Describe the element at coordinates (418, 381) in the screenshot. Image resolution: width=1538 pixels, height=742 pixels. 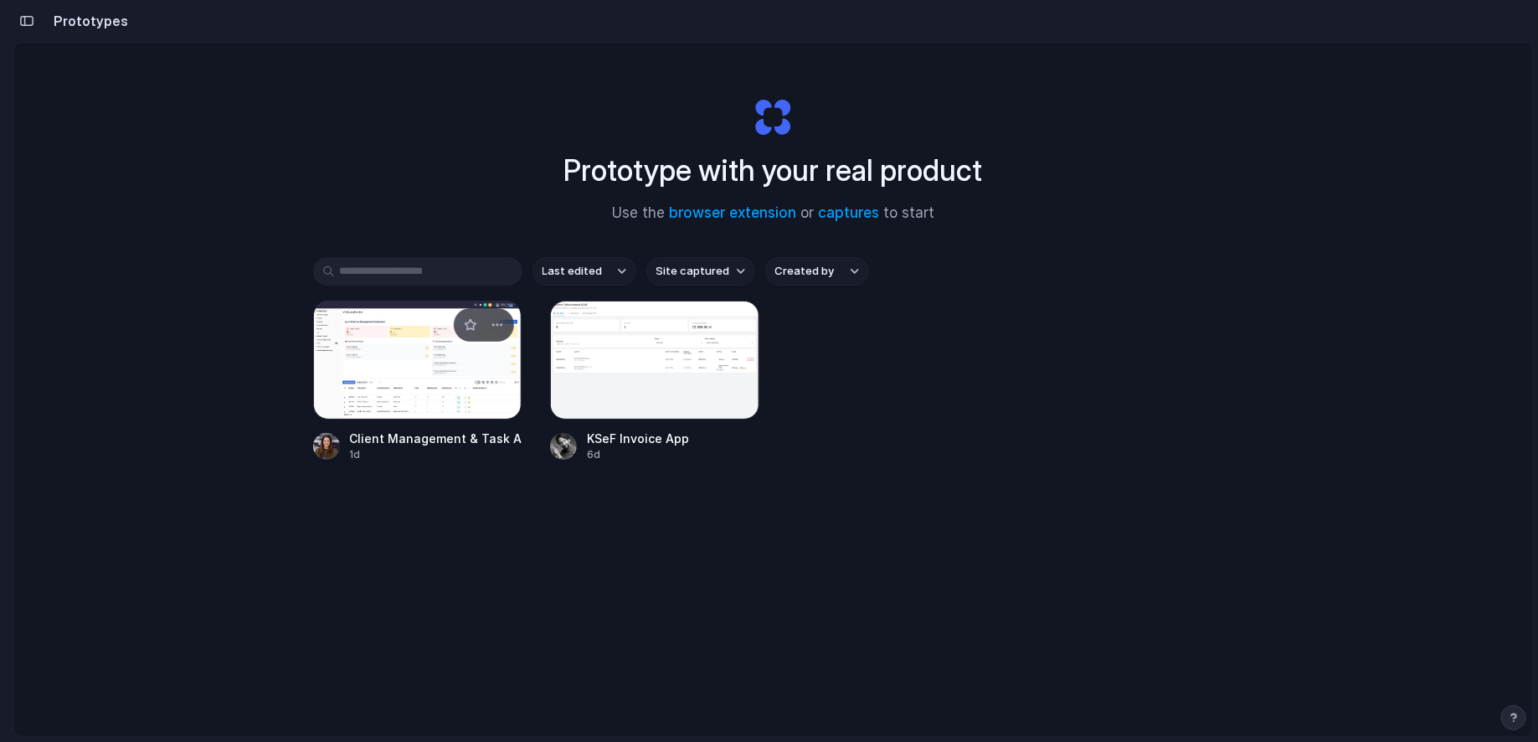
I see `a: Client Management & Task Automation for AccountantsClient Management & Task Automation for Accoun...` at that location.